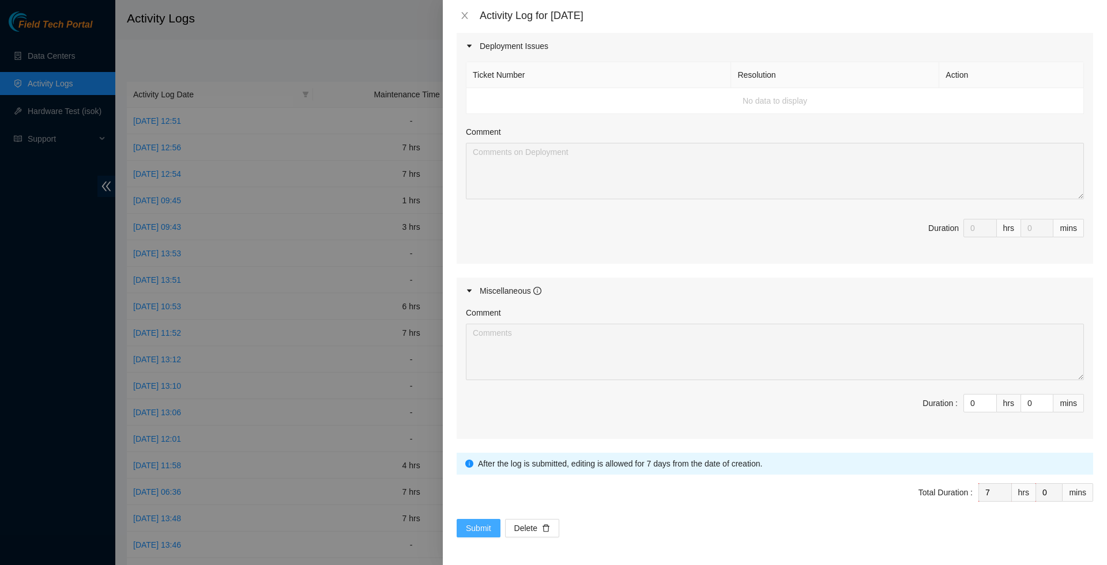 The image size is (1107, 565). Describe the element at coordinates (781, 464) in the screenshot. I see `div: After the log is submitted, editing is allowed for 7 days from the date of creation.` at that location.